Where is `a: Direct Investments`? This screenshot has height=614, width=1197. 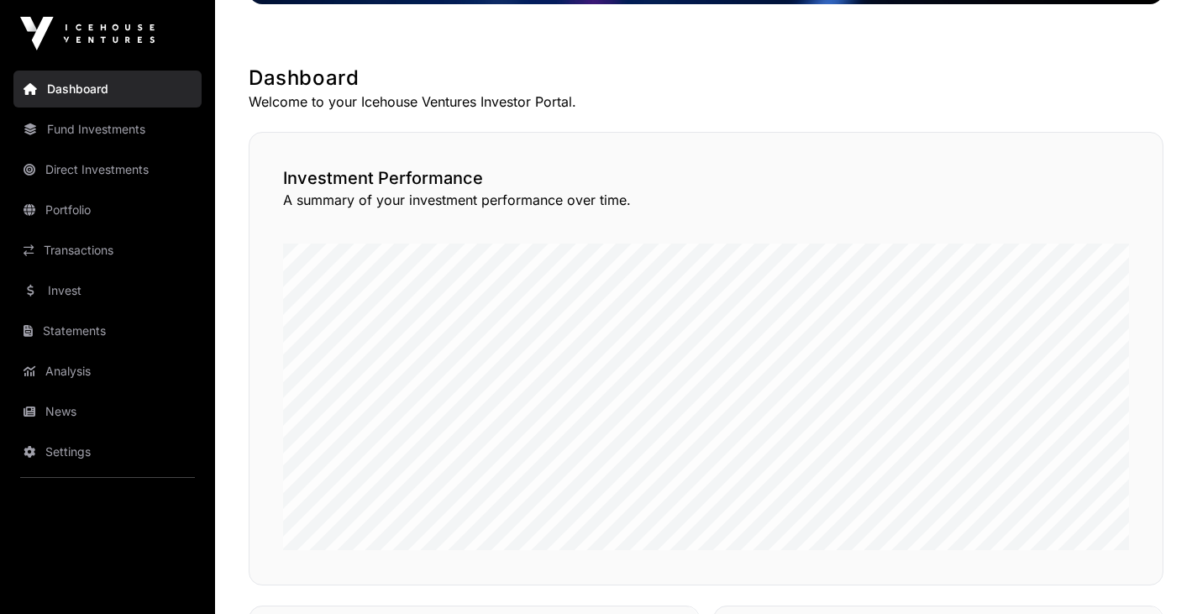 a: Direct Investments is located at coordinates (108, 170).